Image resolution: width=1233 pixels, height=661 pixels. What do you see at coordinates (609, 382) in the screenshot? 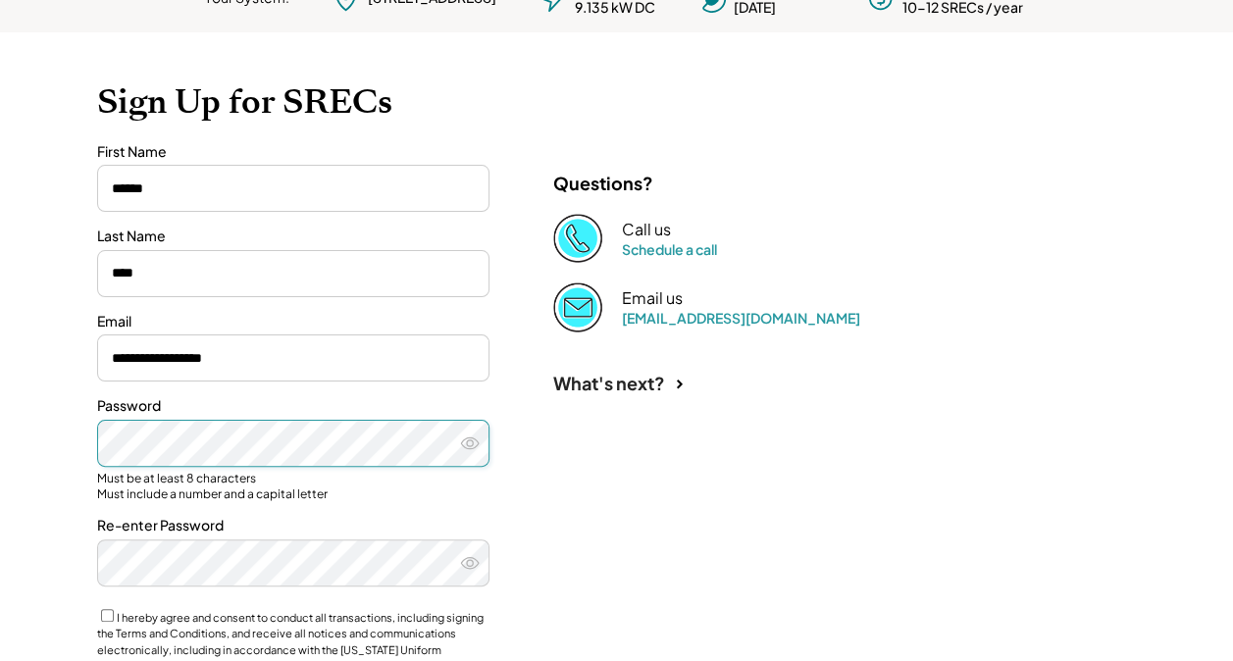
I see `div: What's next?` at bounding box center [609, 382].